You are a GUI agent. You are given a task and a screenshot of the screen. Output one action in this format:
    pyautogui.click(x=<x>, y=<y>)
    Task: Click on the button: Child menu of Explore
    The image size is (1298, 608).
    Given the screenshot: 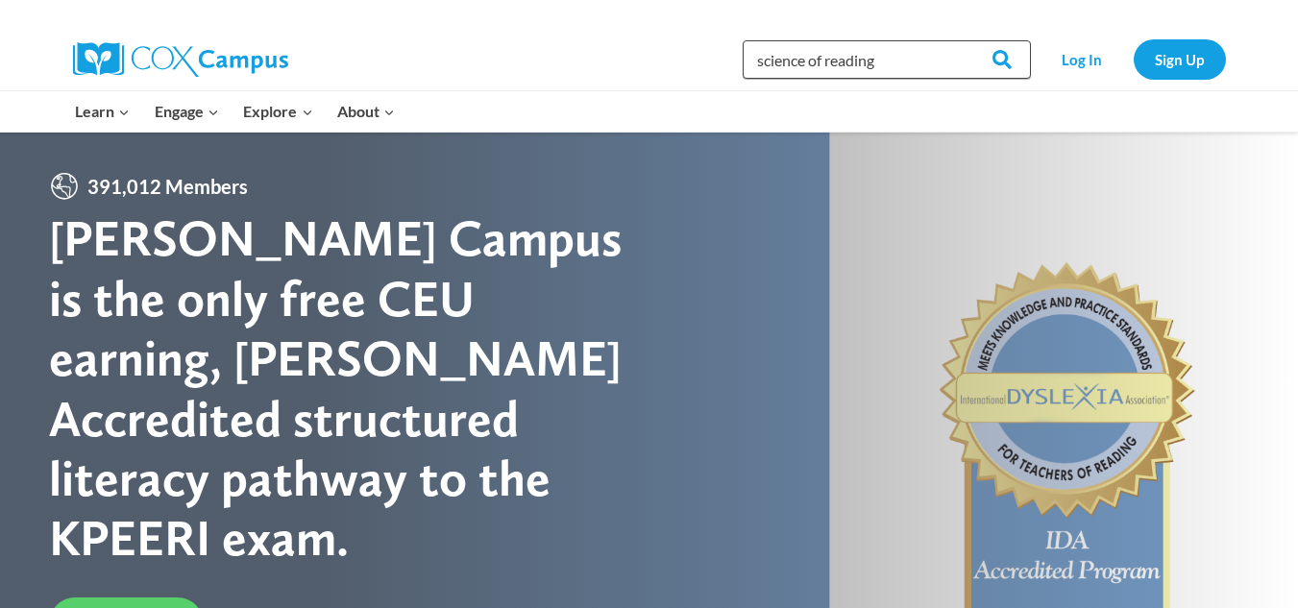 What is the action you would take?
    pyautogui.click(x=279, y=111)
    